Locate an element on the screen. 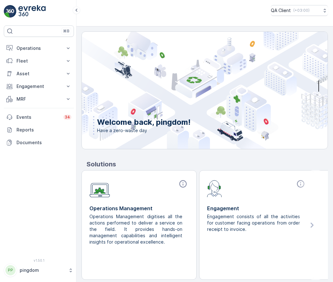  button: Fleet is located at coordinates (39, 61).